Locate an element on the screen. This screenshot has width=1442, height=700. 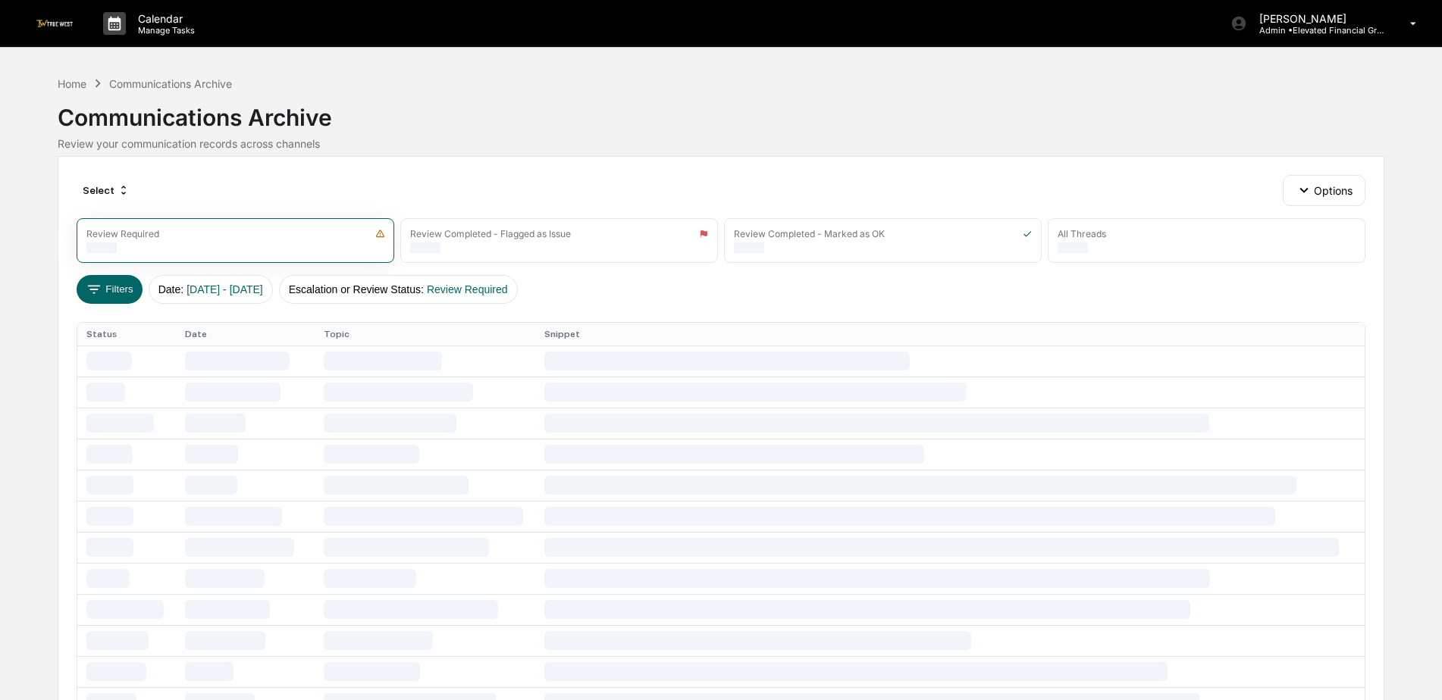
span: Review Required is located at coordinates (467, 290).